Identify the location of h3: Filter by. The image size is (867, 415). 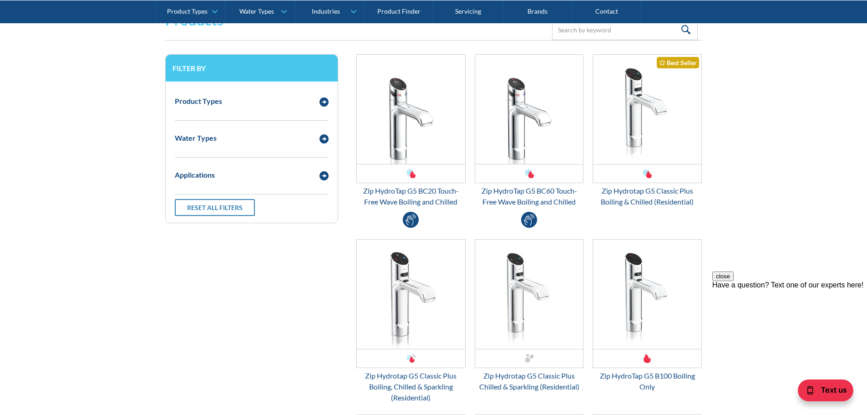
(252, 68).